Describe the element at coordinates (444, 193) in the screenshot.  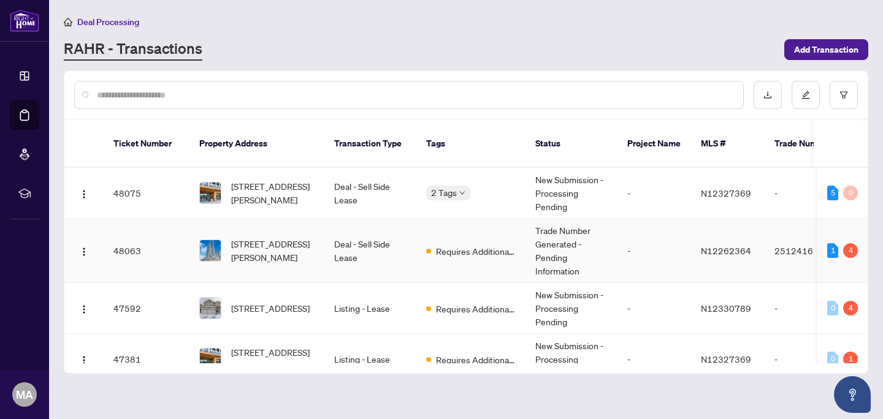
I see `span: 2 Tags` at that location.